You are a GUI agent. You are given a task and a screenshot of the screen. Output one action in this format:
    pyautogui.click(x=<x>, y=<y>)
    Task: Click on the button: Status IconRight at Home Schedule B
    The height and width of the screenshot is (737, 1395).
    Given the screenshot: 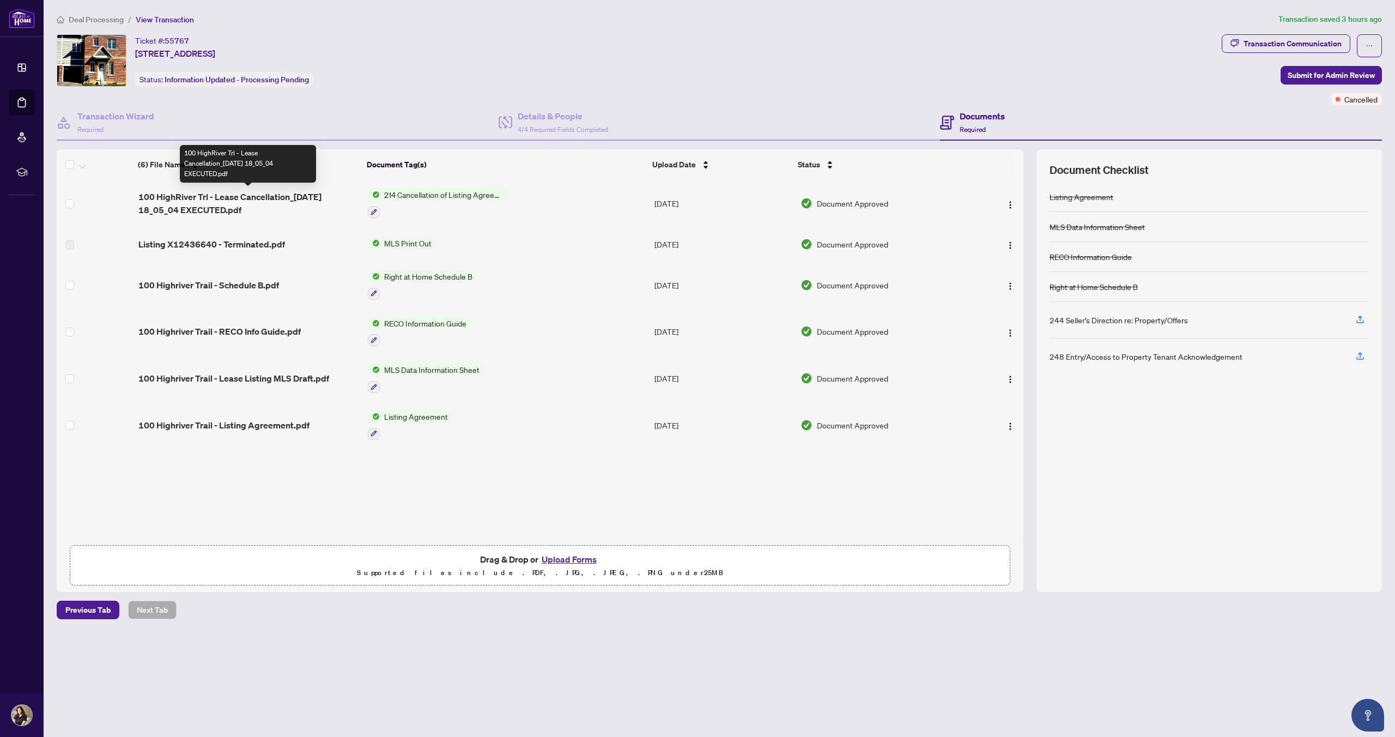 What is the action you would take?
    pyautogui.click(x=422, y=285)
    